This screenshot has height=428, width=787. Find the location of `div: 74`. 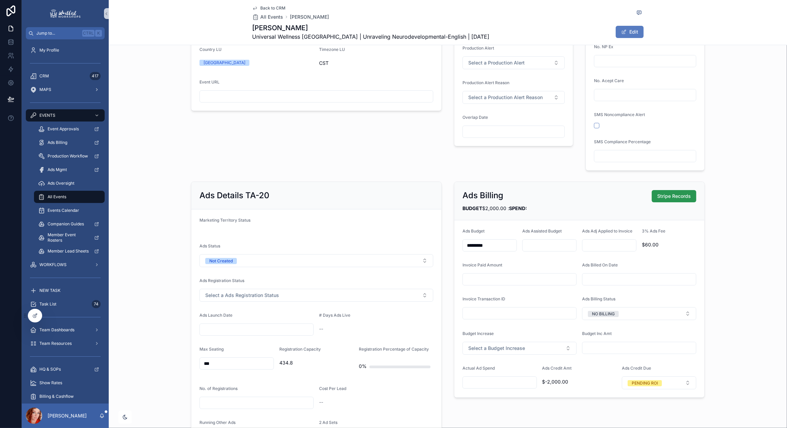

div: 74 is located at coordinates (96, 304).